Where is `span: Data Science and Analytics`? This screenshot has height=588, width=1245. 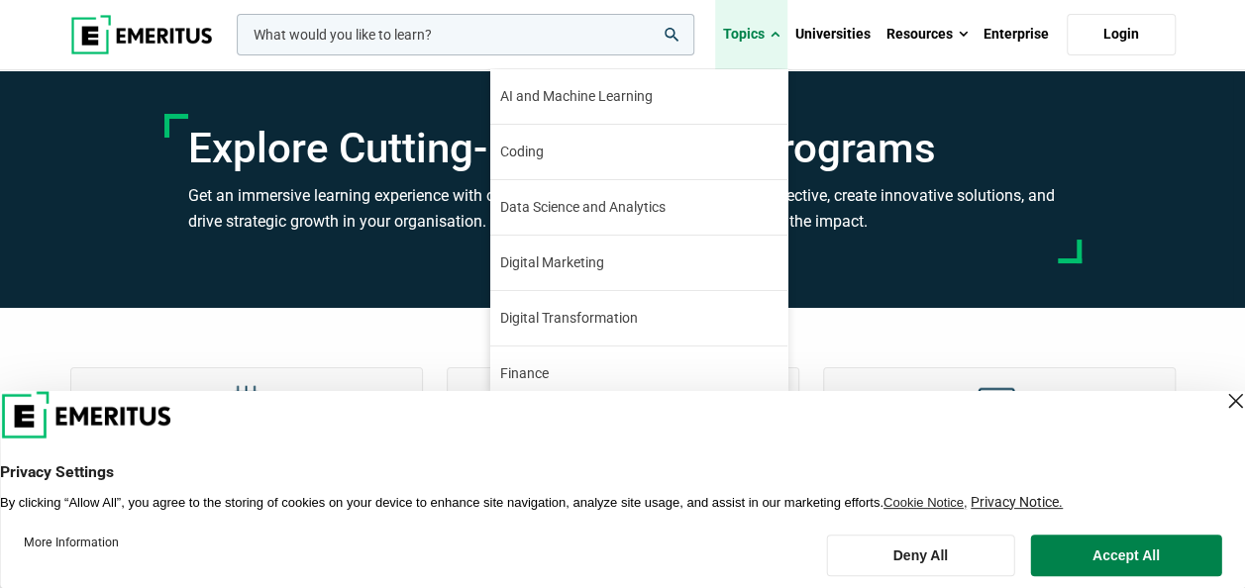
span: Data Science and Analytics is located at coordinates (582, 207).